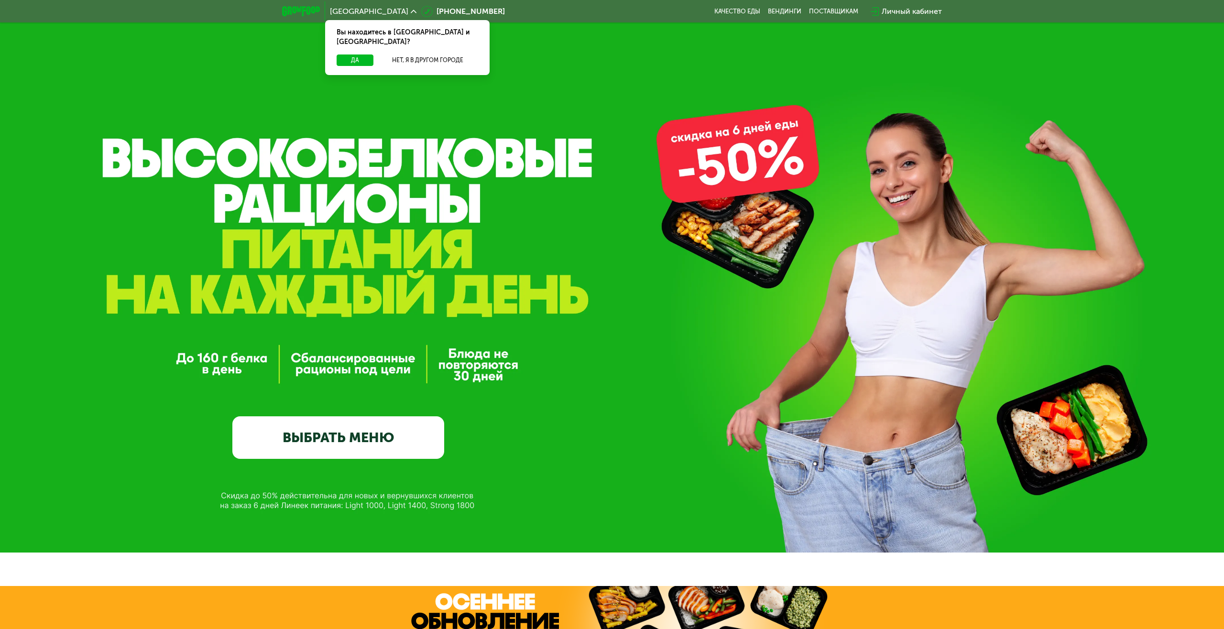 The image size is (1224, 629). What do you see at coordinates (912, 11) in the screenshot?
I see `div: Личный кабинет` at bounding box center [912, 11].